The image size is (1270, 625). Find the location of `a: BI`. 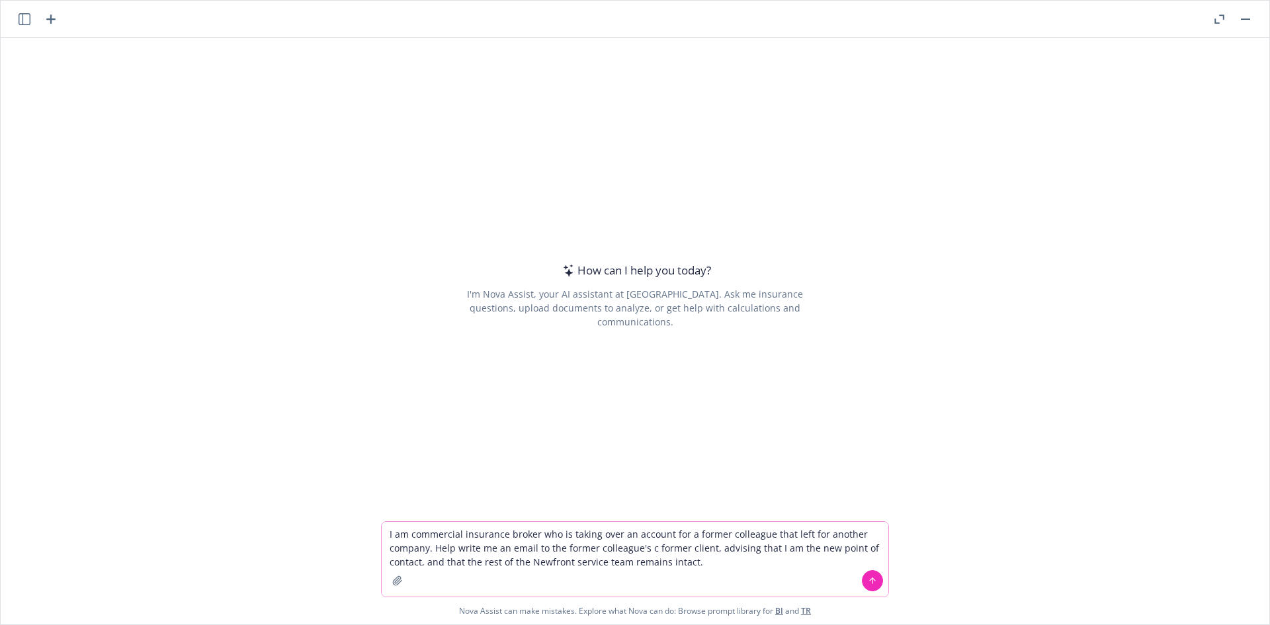

a: BI is located at coordinates (779, 610).